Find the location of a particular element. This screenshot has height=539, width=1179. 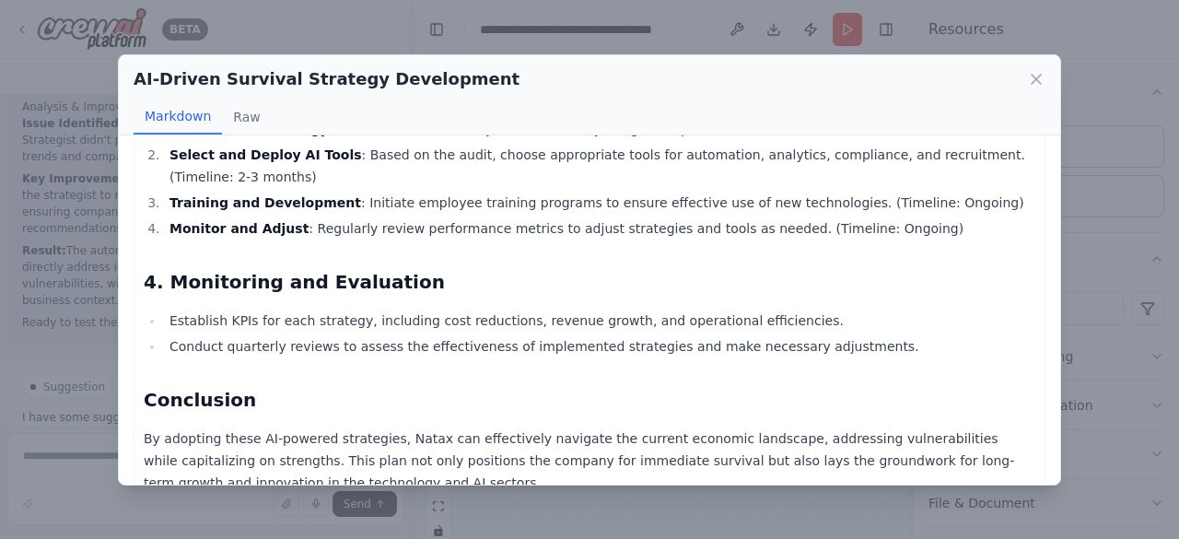

strong: Training and Development is located at coordinates (265, 203).